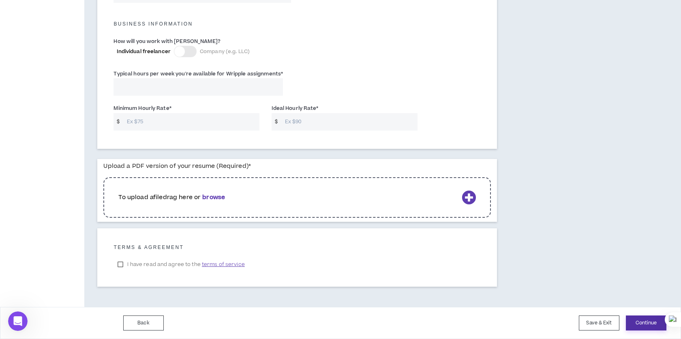 The height and width of the screenshot is (339, 681). I want to click on button: Back, so click(143, 323).